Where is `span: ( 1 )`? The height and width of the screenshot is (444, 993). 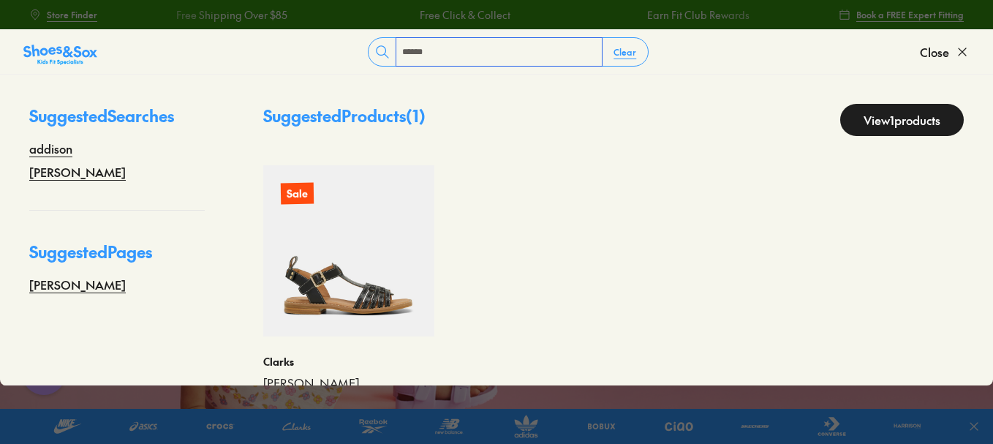 span: ( 1 ) is located at coordinates (415, 116).